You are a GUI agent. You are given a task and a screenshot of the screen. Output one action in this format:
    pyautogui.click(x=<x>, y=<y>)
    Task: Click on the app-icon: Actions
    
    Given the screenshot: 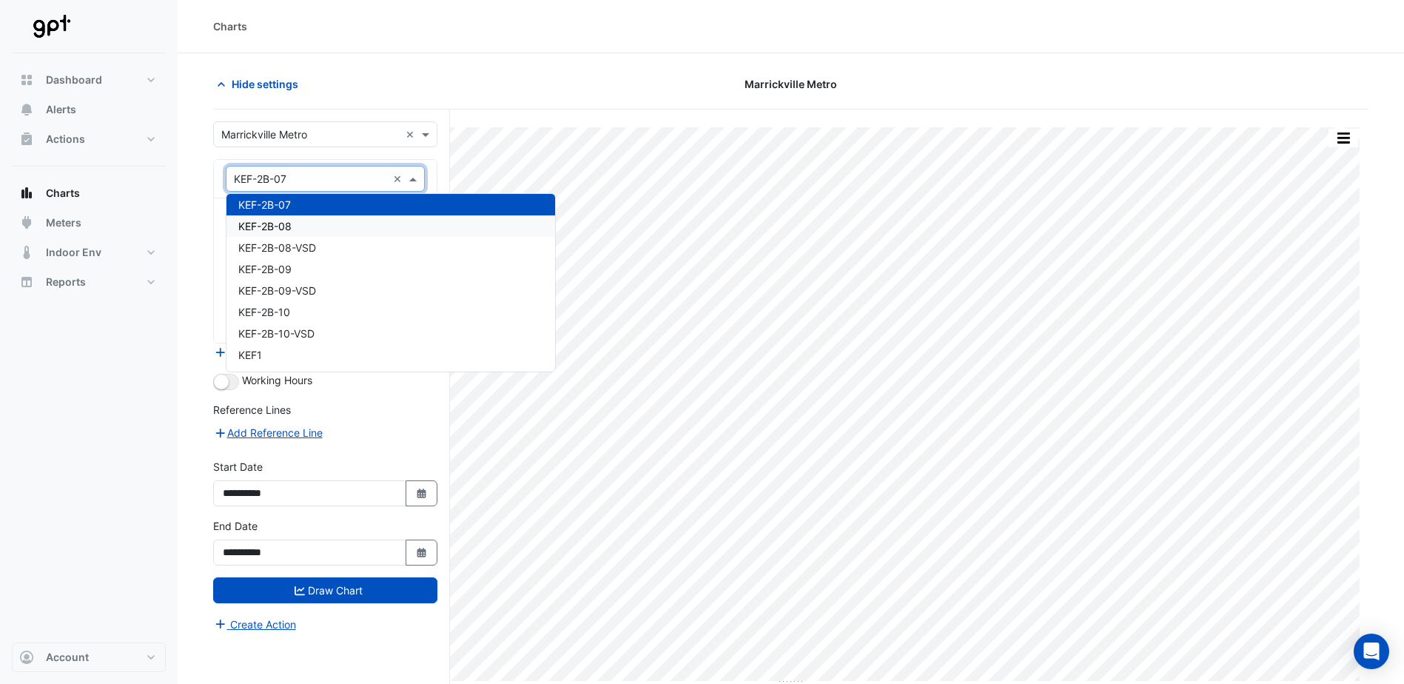 What is the action you would take?
    pyautogui.click(x=27, y=139)
    